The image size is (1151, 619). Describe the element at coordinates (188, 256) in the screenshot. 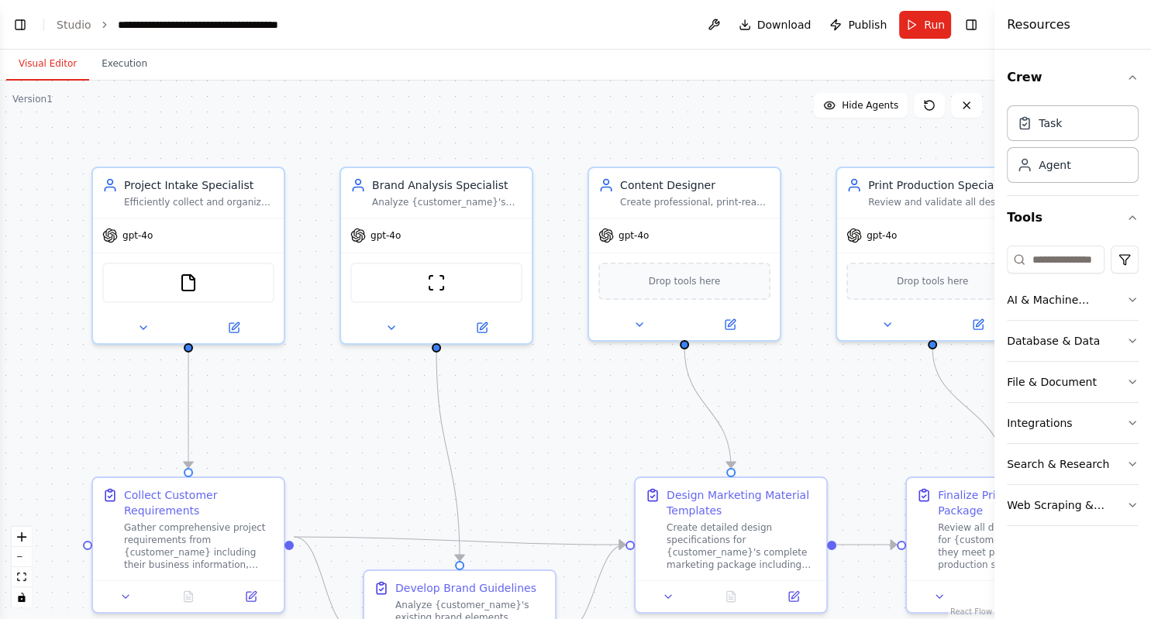

I see `div: Project Intake SpecialistEfficiently collect and organize all customer requirements, graphics, br...` at that location.